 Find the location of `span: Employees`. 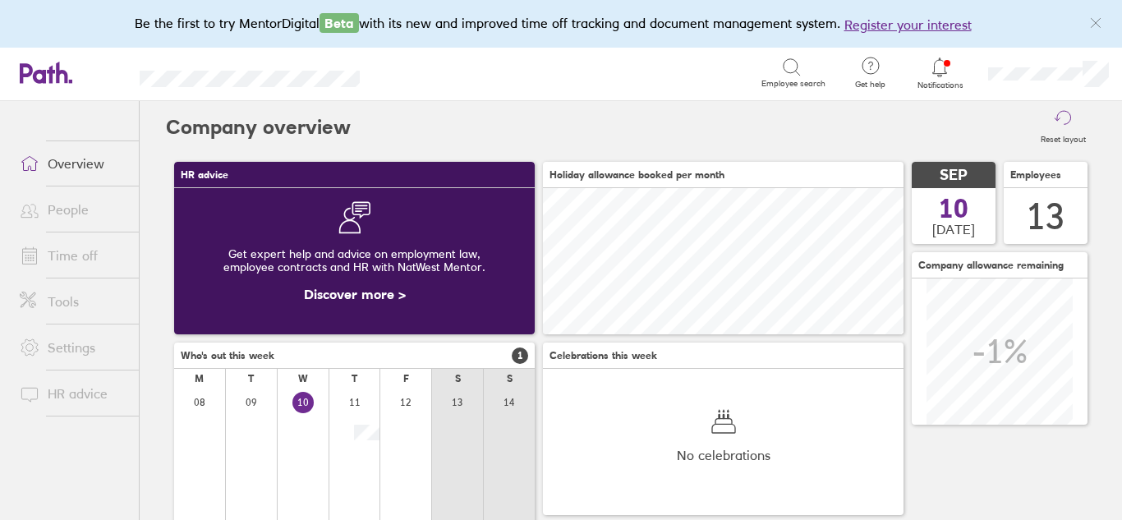

span: Employees is located at coordinates (1036, 175).